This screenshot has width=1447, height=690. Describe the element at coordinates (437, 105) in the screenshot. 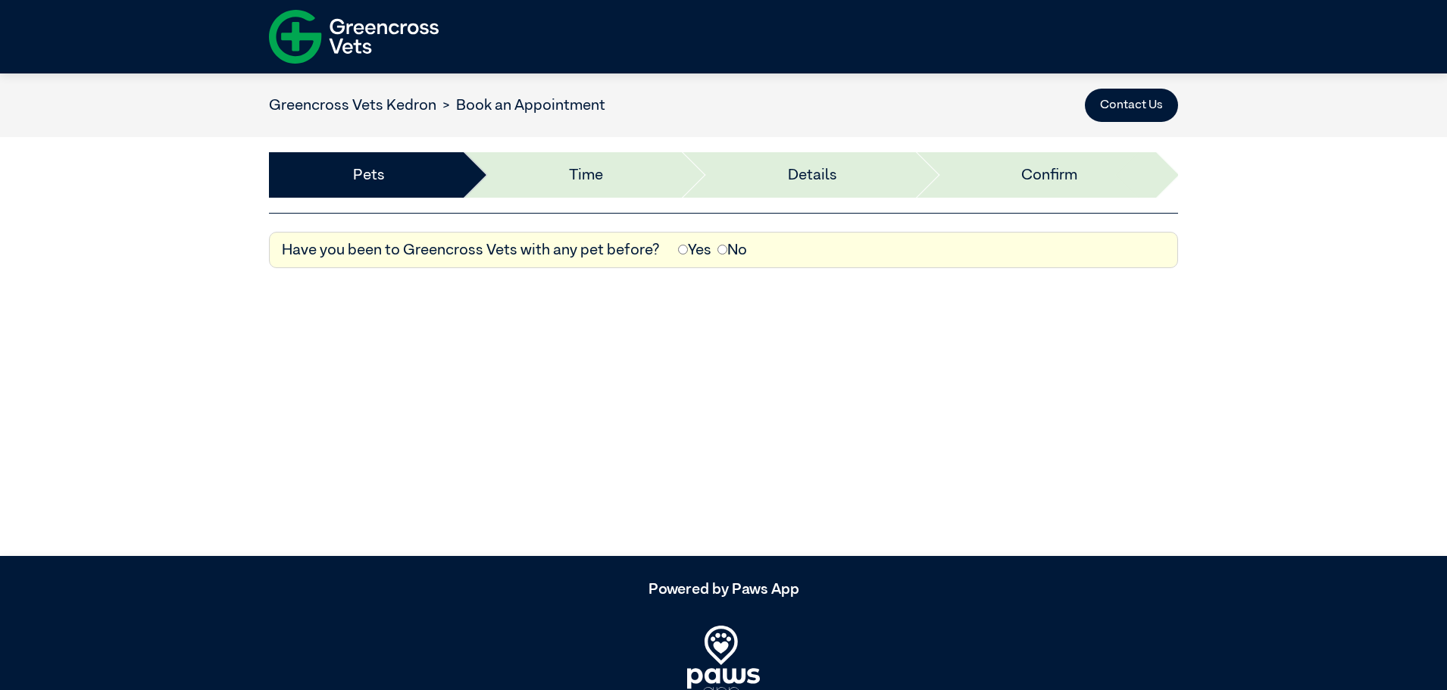

I see `nav: breadcrumb` at that location.